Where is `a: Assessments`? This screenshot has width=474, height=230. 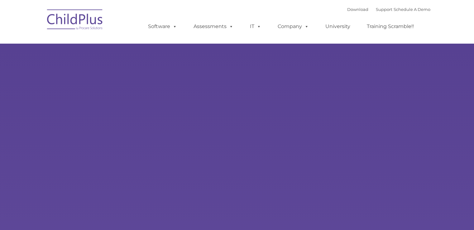 a: Assessments is located at coordinates (214, 27).